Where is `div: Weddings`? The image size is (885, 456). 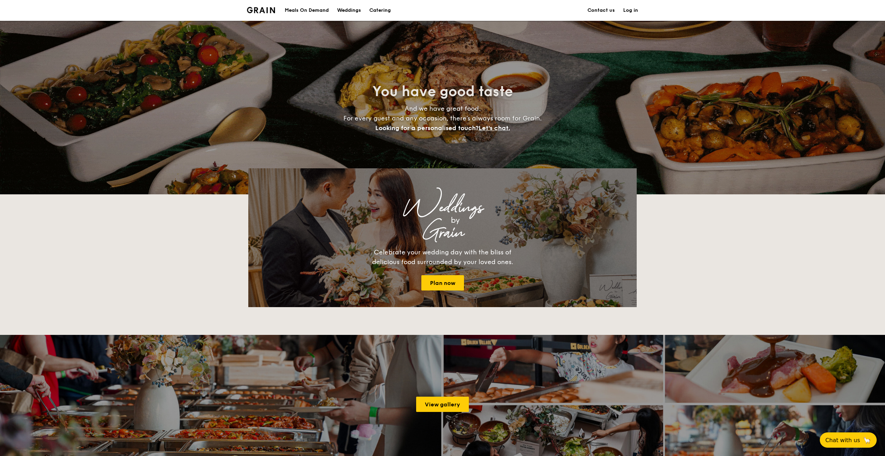
div: Weddings is located at coordinates (443, 208).